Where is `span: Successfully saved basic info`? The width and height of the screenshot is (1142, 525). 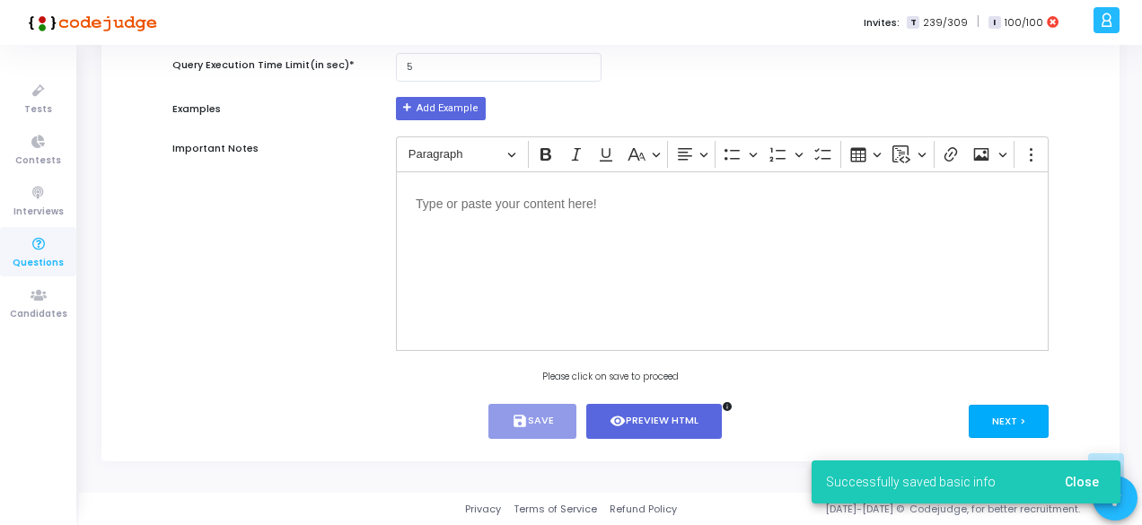
span: Successfully saved basic info is located at coordinates (910, 482).